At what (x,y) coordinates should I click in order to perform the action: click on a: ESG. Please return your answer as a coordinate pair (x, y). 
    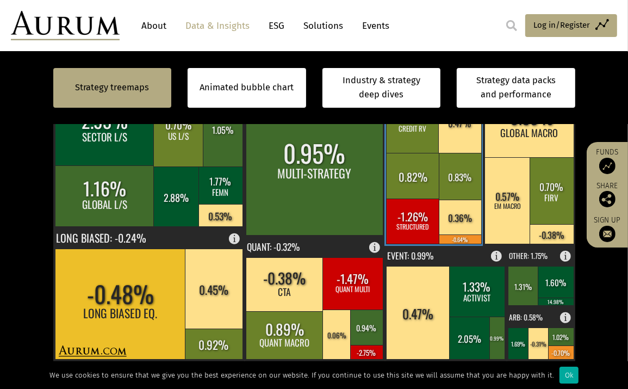
    Looking at the image, I should click on (276, 26).